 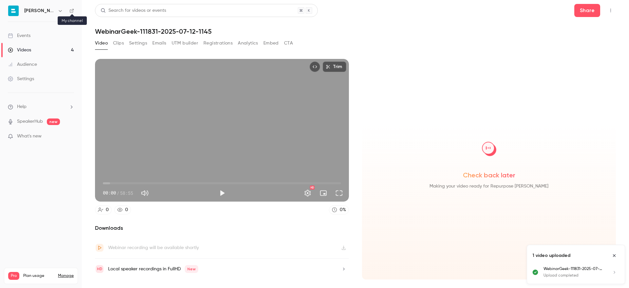 What do you see at coordinates (101, 43) in the screenshot?
I see `button: Video` at bounding box center [101, 43].